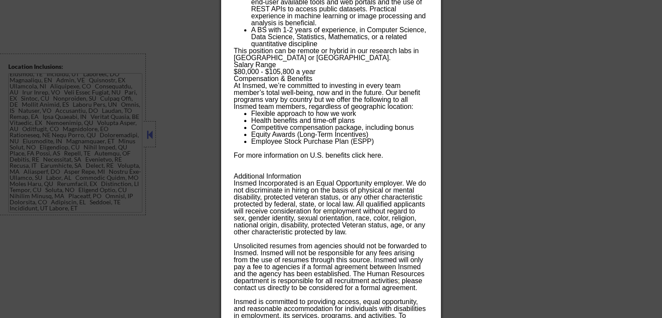  I want to click on li: Employee Stock Purchase Plan (ESPP), so click(340, 142).